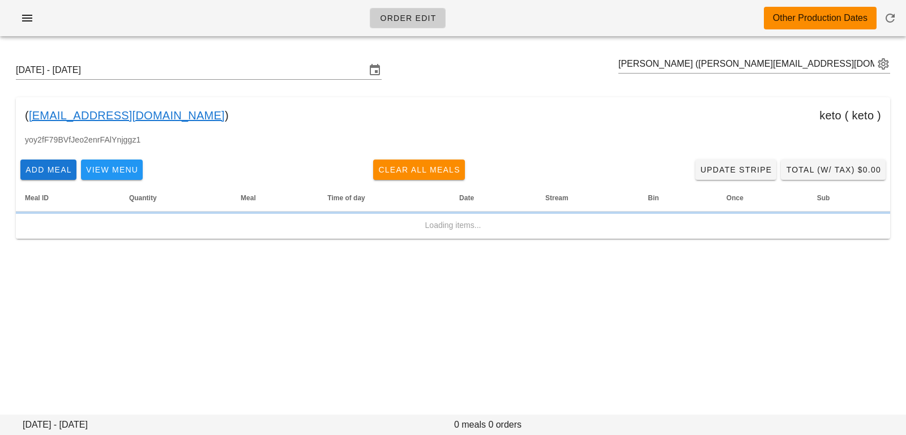  Describe the element at coordinates (112, 170) in the screenshot. I see `button: View Menu` at that location.